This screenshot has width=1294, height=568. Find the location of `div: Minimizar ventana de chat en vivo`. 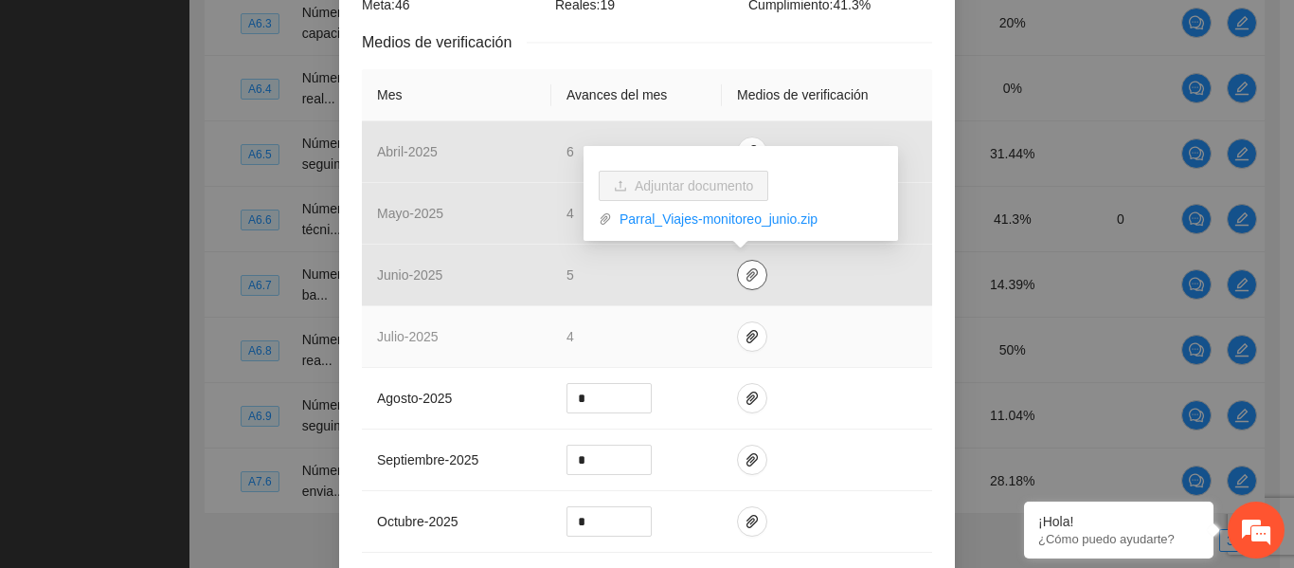

div: Minimizar ventana de chat en vivo is located at coordinates (333, 32).